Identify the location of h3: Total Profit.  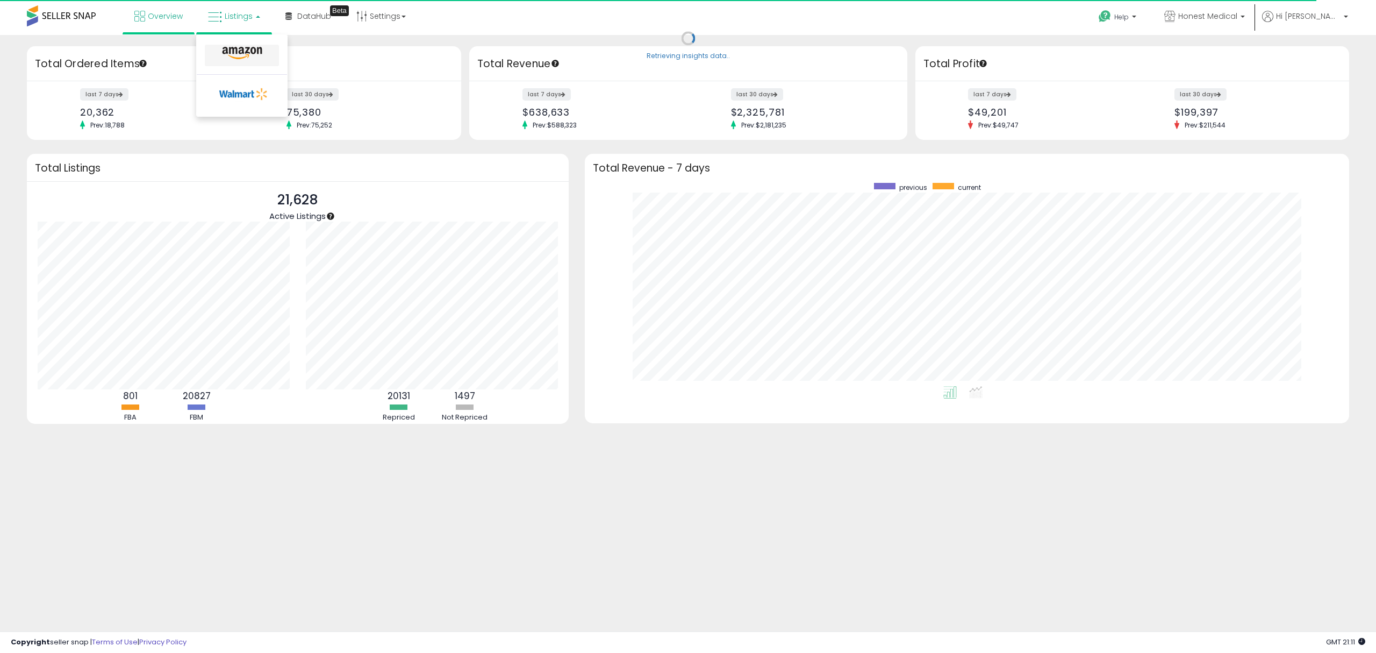
(1133, 64).